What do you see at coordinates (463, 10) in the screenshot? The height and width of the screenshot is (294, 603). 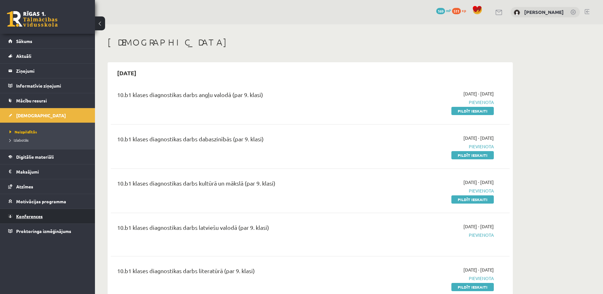 I see `span: xp` at bounding box center [463, 10].